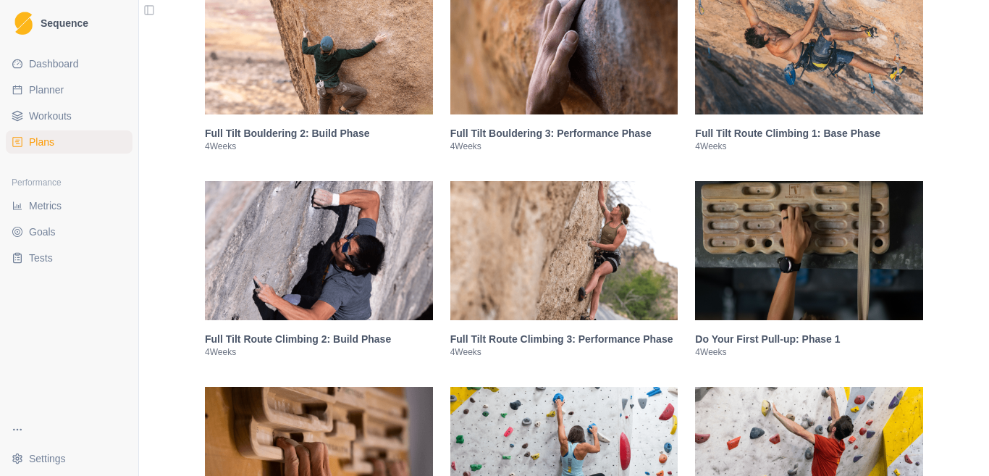 This screenshot has height=476, width=989. What do you see at coordinates (69, 458) in the screenshot?
I see `button: Settings` at bounding box center [69, 458].